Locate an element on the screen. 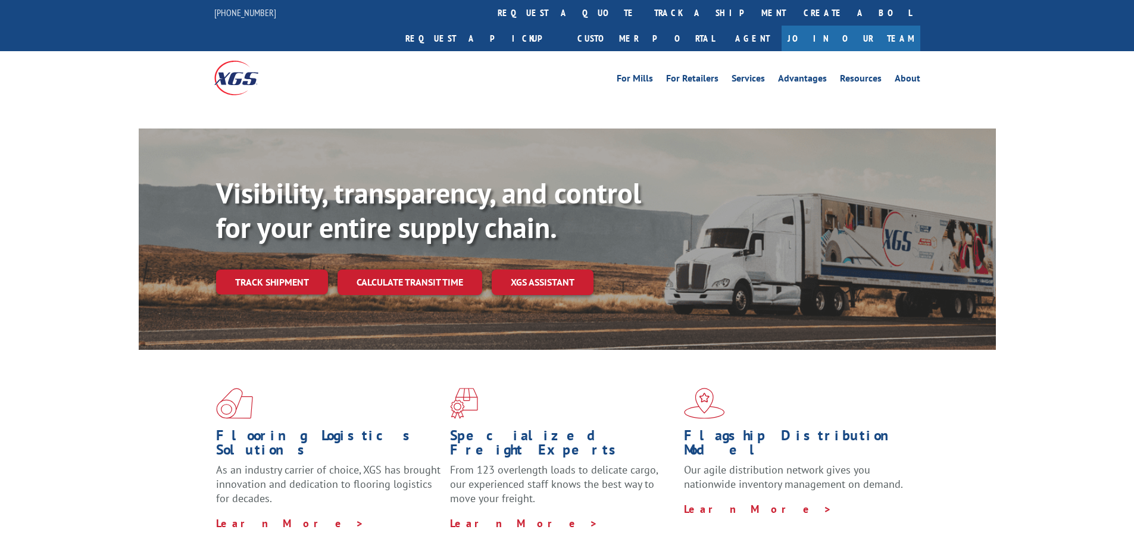  h1: Flooring Logistics Solutions is located at coordinates (329, 446).